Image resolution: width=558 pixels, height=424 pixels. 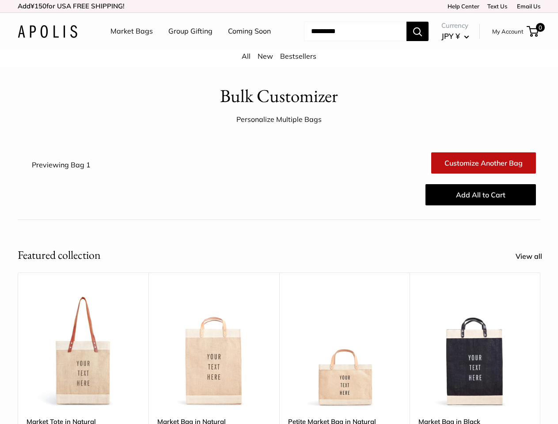 I want to click on img: Petite Market Bag in Natural, so click(x=345, y=351).